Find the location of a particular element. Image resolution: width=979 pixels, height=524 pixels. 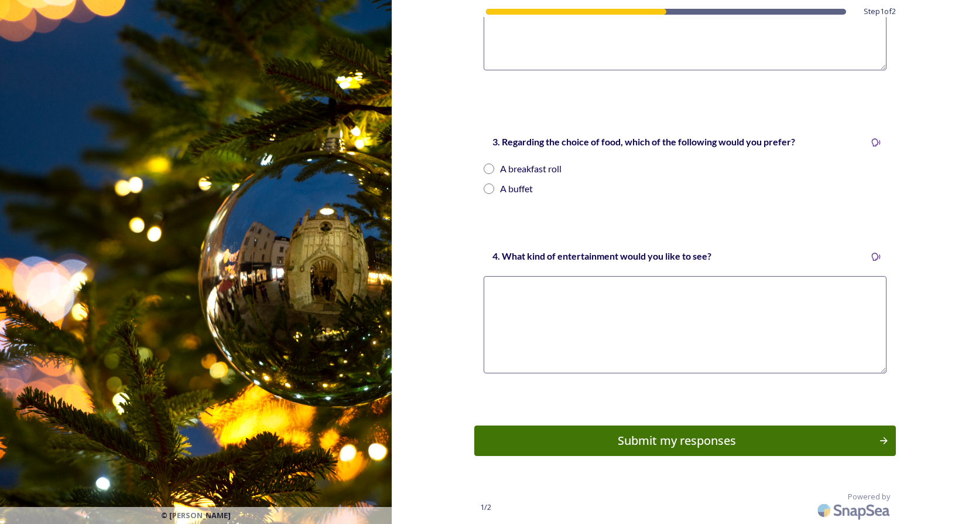

div: A breakfast roll is located at coordinates (531, 169).